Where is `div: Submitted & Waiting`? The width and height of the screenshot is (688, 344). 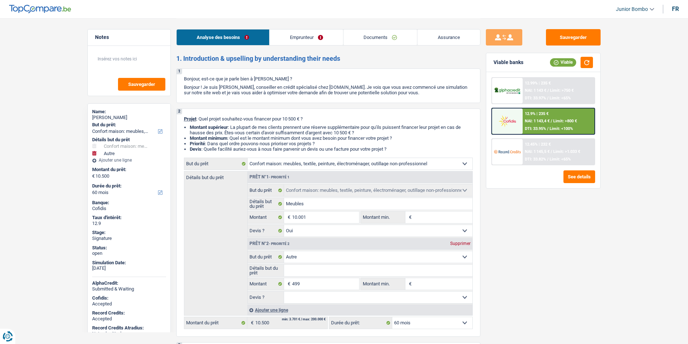
div: Submitted & Waiting is located at coordinates (129, 289).